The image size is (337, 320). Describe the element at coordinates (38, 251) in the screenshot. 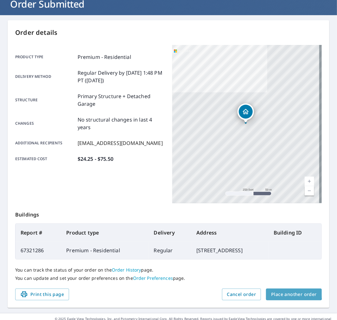

I see `td: 67321286` at that location.